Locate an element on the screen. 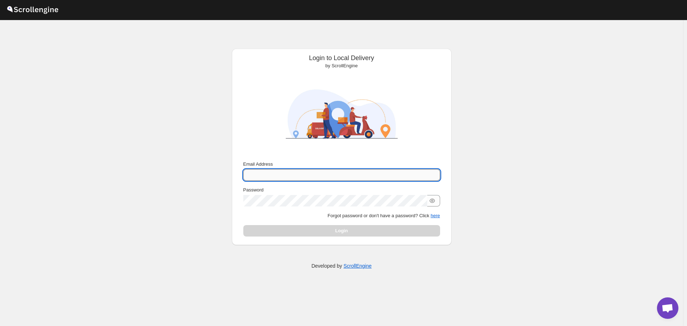 This screenshot has height=326, width=687. div: Açık sohbet is located at coordinates (668, 308).